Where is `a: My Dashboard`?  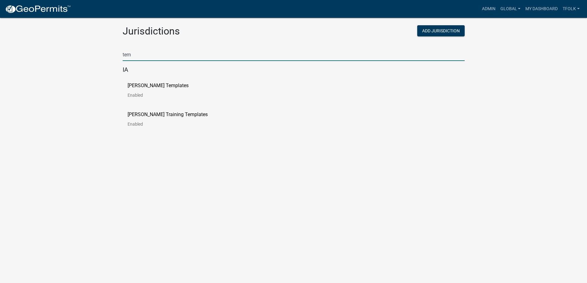 a: My Dashboard is located at coordinates (541, 9).